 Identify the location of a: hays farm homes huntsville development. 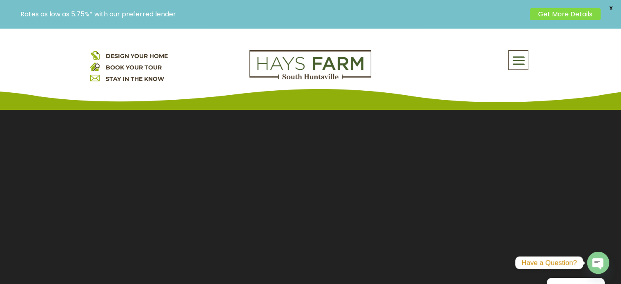
(310, 78).